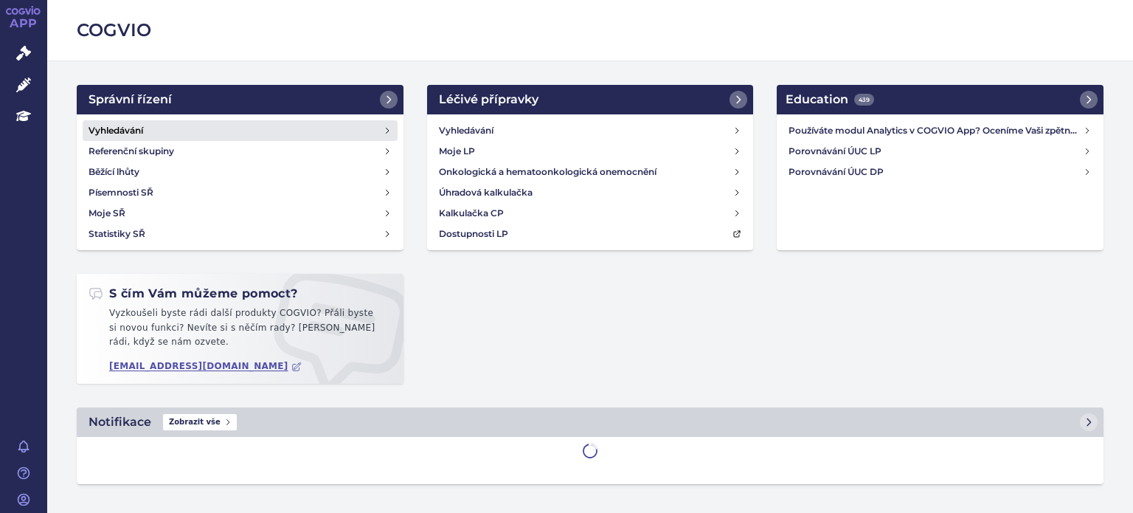 This screenshot has height=513, width=1133. What do you see at coordinates (130, 100) in the screenshot?
I see `h2: Správní řízení` at bounding box center [130, 100].